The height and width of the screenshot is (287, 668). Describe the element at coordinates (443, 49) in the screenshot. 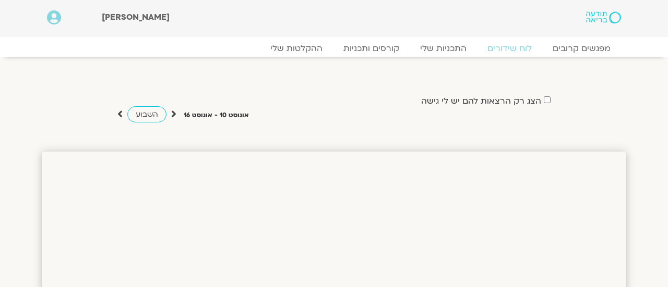

I see `a: התכניות שלי` at that location.